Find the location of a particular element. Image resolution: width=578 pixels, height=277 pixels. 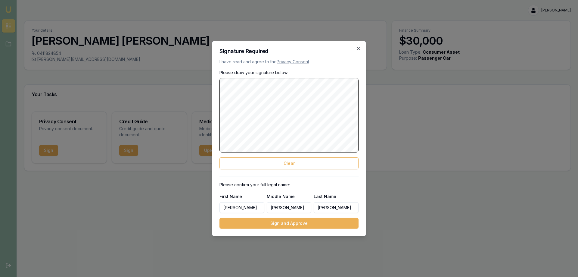

label: Middle Name is located at coordinates (281, 196).